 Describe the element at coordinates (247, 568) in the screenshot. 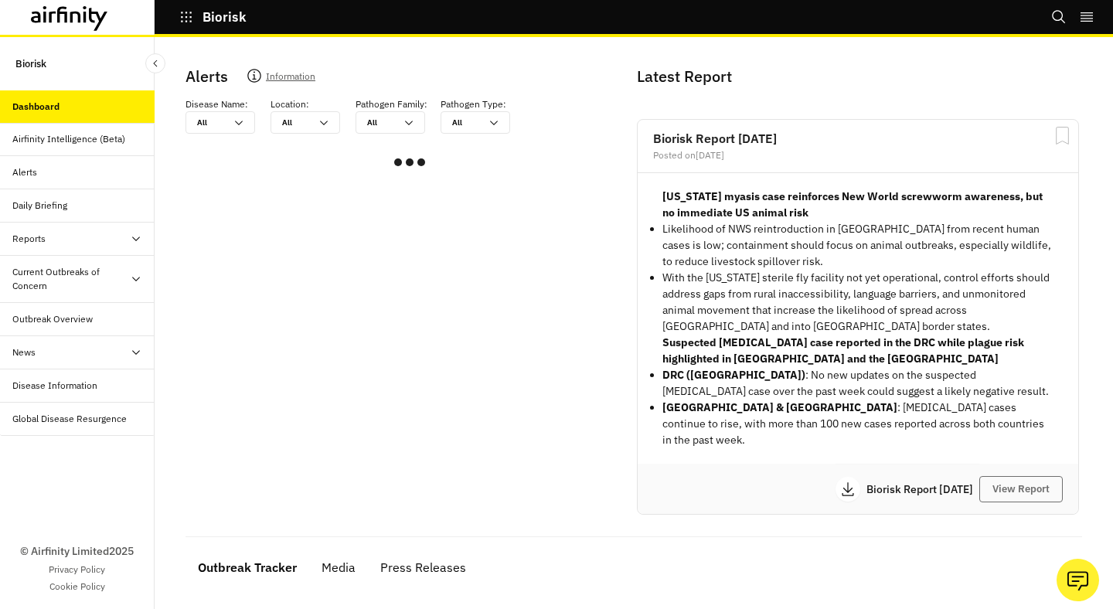

I see `div: Outbreak Tracker` at that location.